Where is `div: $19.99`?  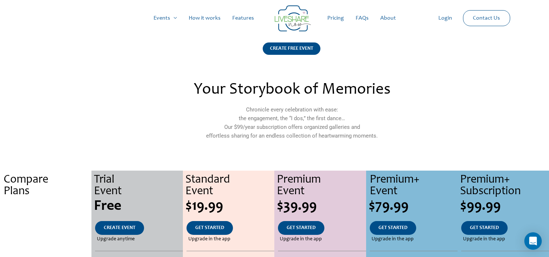
div: $19.99 is located at coordinates (230, 206).